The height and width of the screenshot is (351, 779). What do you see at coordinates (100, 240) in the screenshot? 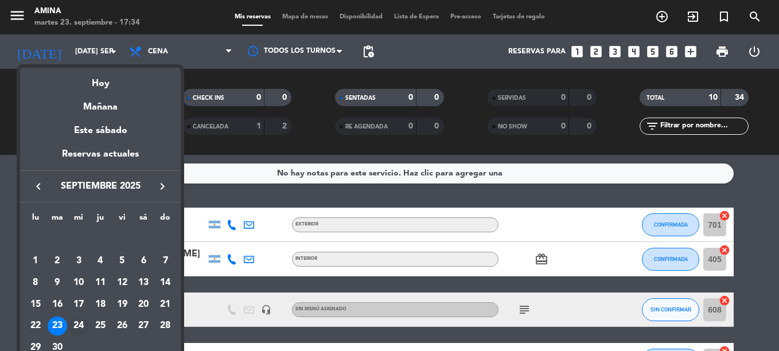
I see `td: SEP.` at bounding box center [100, 240].